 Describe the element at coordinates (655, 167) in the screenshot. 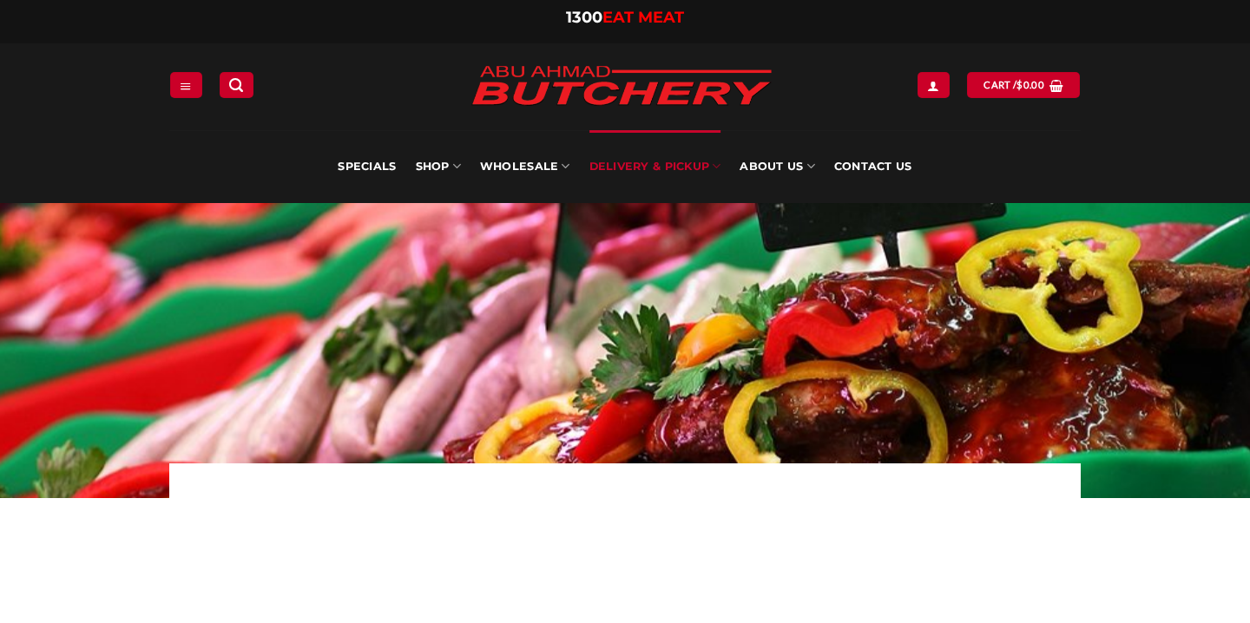

I see `a: Delivery & Pickup` at that location.